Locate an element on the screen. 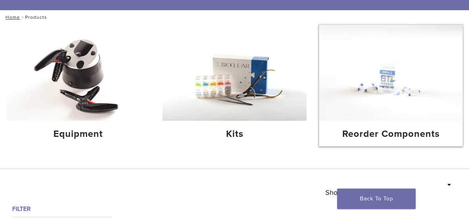 This screenshot has height=218, width=469. a: Back To Top is located at coordinates (376, 199).